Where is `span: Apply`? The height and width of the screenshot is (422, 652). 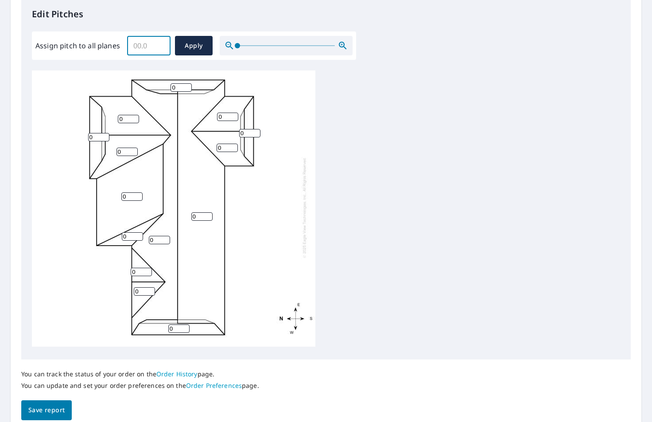
span: Apply is located at coordinates (194, 46).